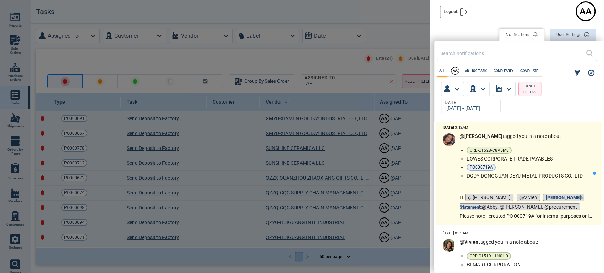 This screenshot has width=604, height=273. Describe the element at coordinates (518, 195) in the screenshot. I see `div: grid` at that location.